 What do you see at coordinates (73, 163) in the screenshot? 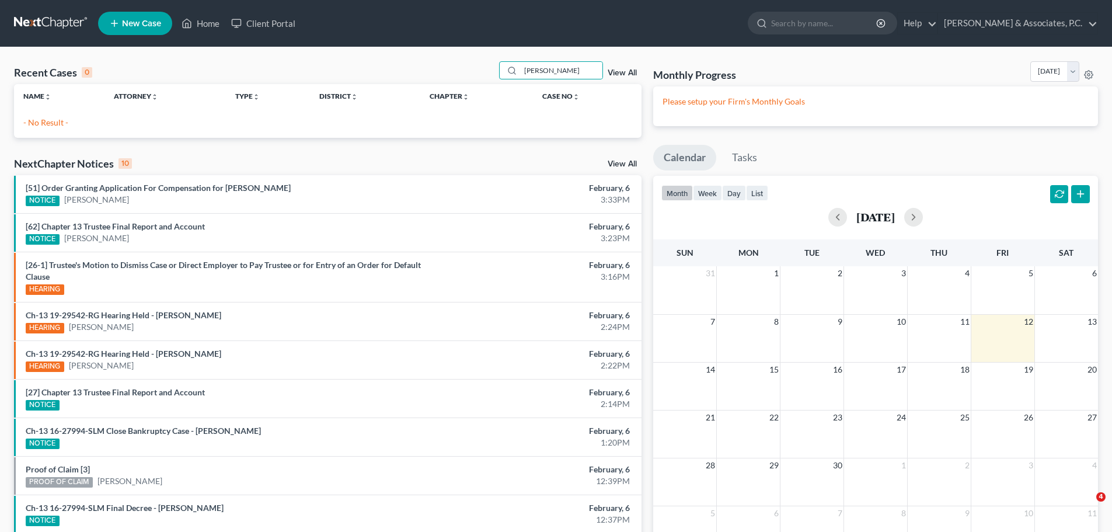
I see `div: NextChapter Notices` at bounding box center [73, 163].